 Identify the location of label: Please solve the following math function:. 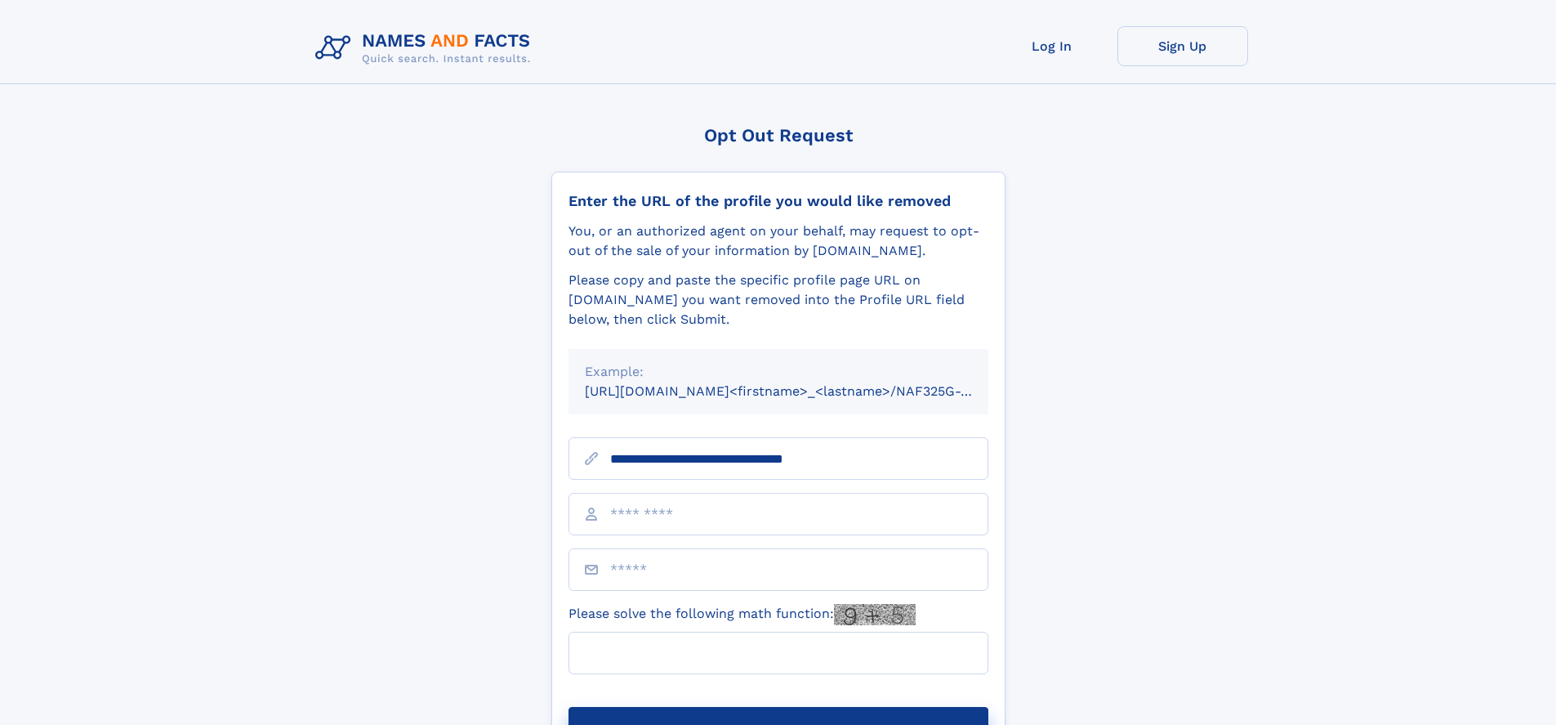
(742, 614).